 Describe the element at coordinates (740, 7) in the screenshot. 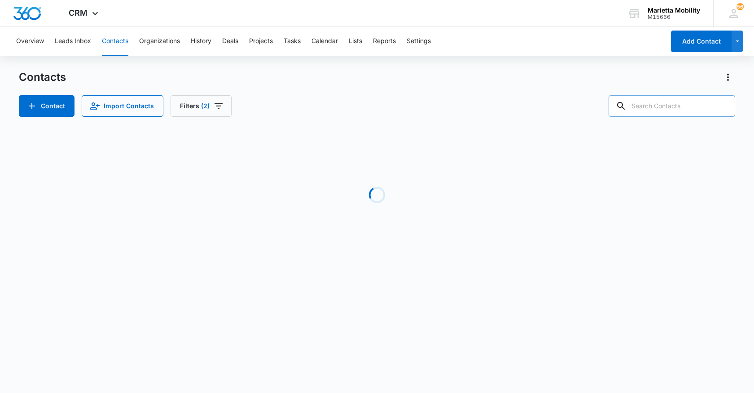

I see `div: notifications count` at that location.